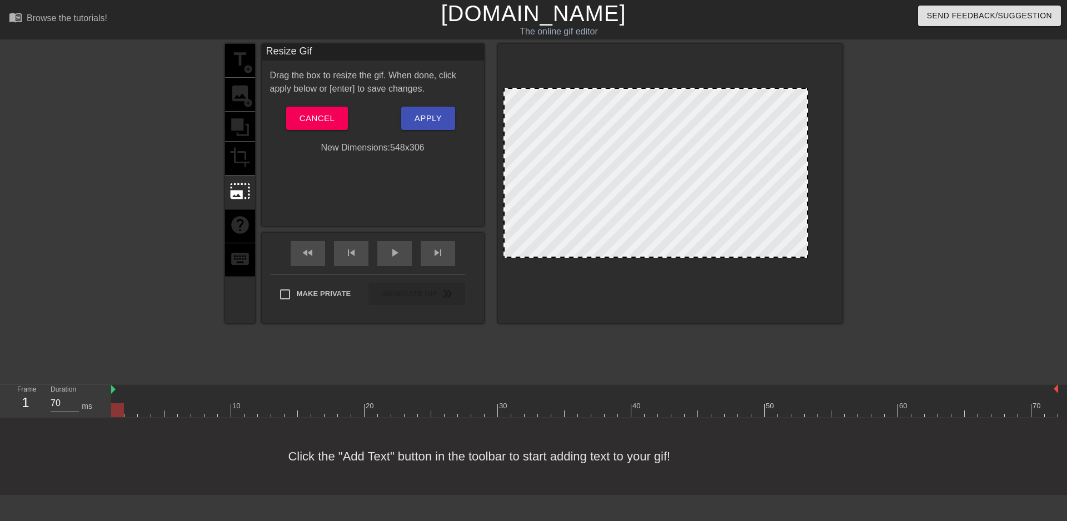  Describe the element at coordinates (904, 406) in the screenshot. I see `div: 60` at that location.